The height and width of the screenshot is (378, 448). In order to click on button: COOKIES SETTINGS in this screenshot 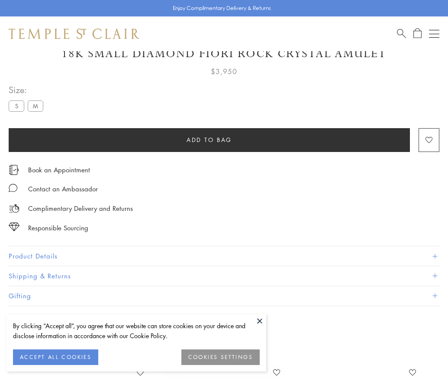, I will do `click(220, 357)`.